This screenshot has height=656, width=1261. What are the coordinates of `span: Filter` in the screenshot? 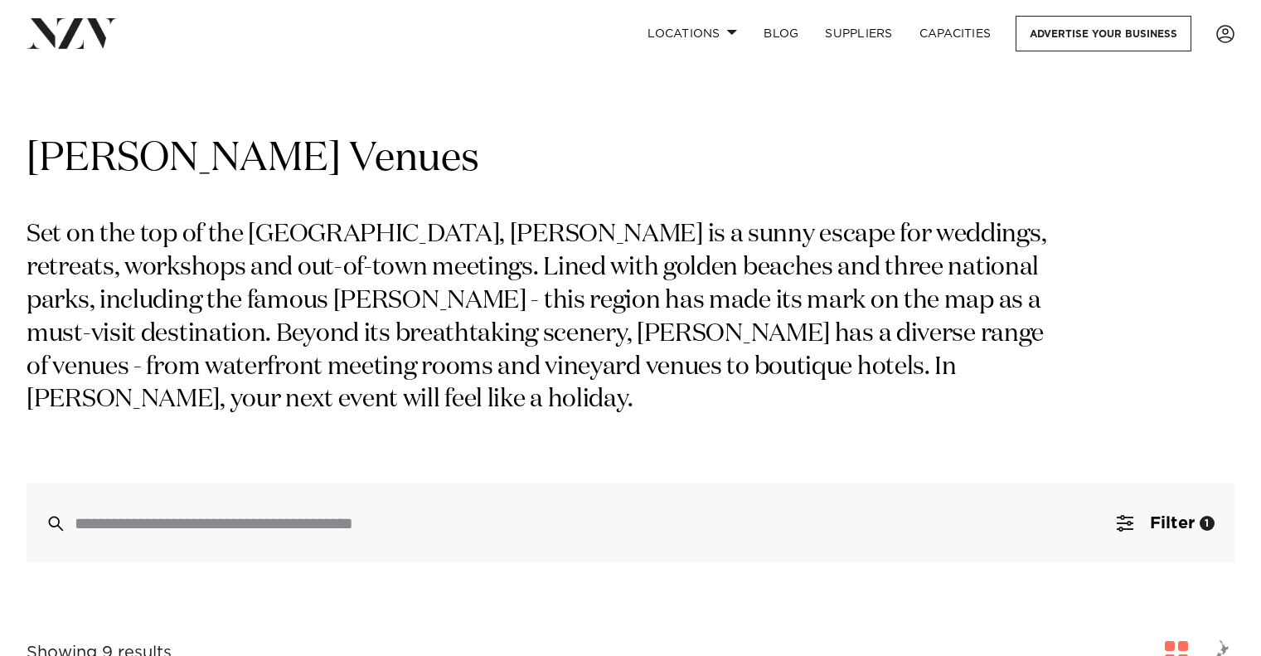 It's located at (1172, 523).